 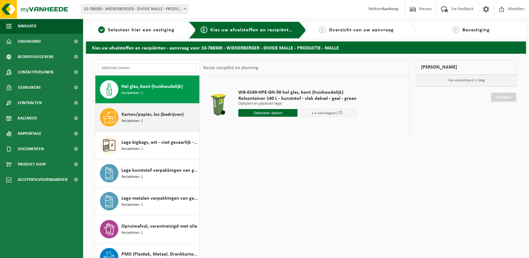 I want to click on span: 3, so click(x=322, y=30).